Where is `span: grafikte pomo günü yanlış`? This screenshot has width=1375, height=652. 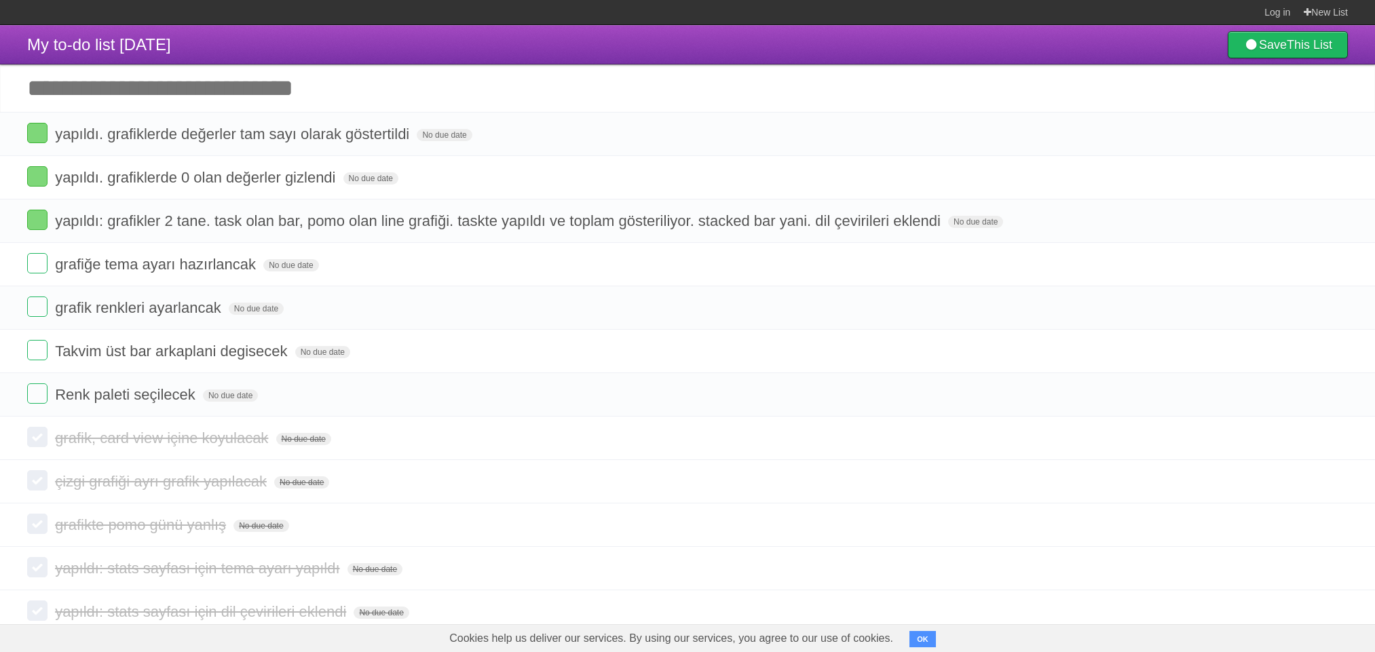 span: grafikte pomo günü yanlış is located at coordinates (142, 525).